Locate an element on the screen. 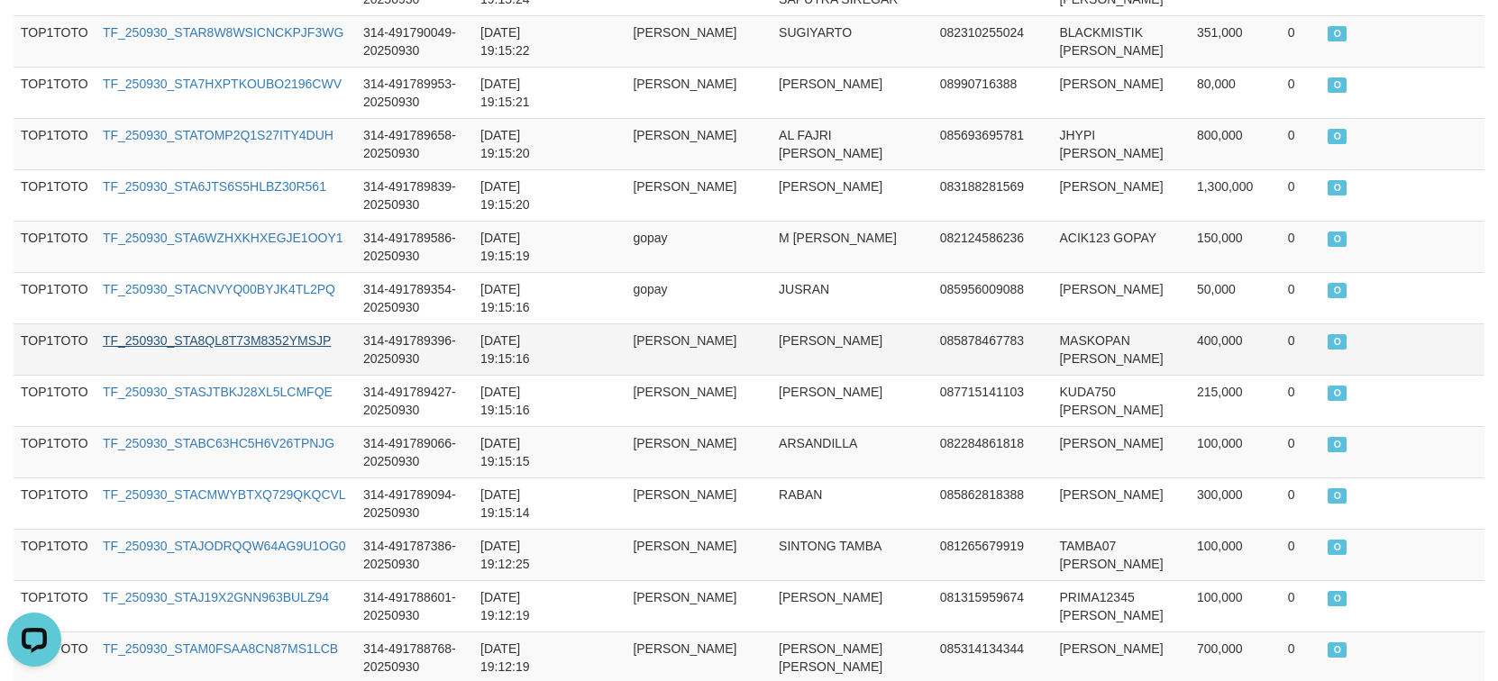 The image size is (1498, 681). td: 08990716388 is located at coordinates (992, 92).